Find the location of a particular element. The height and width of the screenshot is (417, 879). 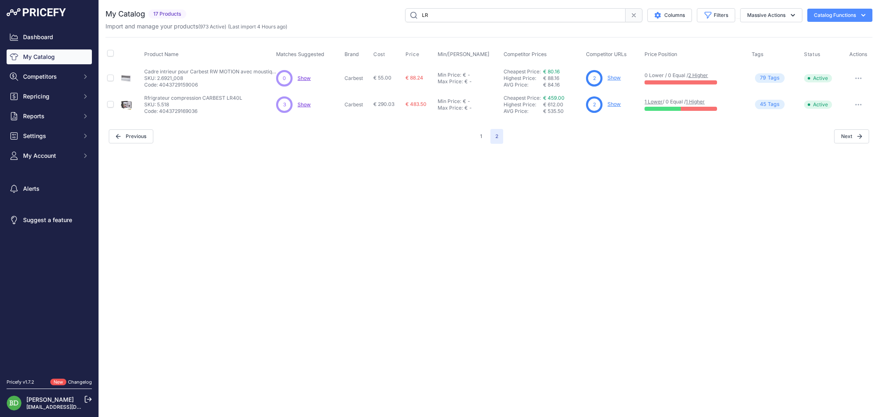

span: € 483.50 is located at coordinates (416, 104).